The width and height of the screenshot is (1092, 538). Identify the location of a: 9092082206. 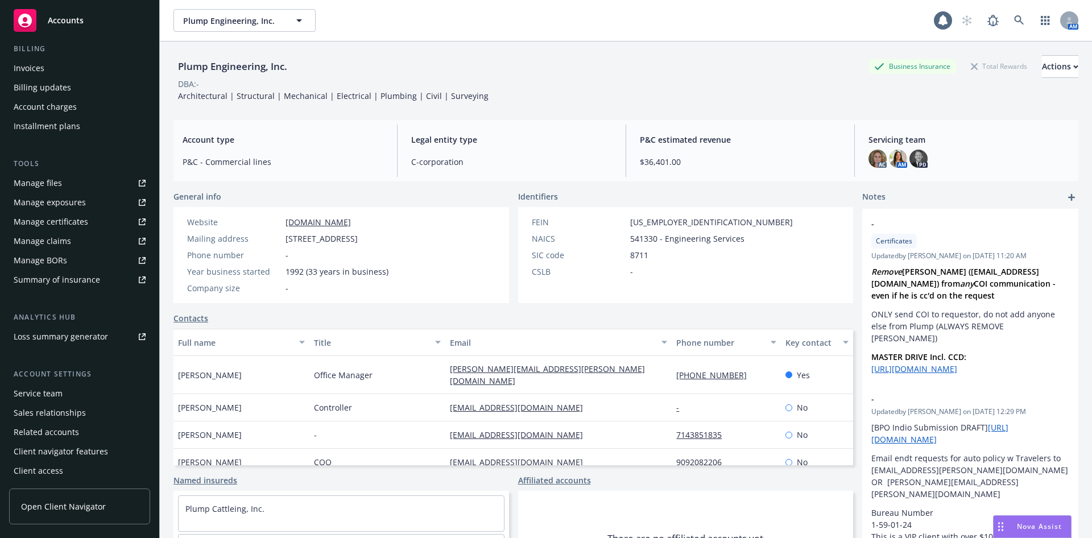
(704, 462).